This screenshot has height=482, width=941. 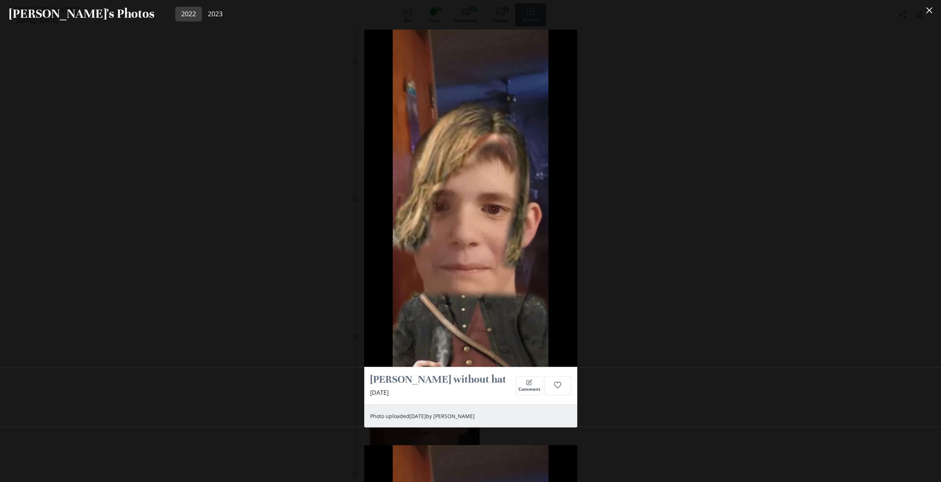 I want to click on a: 2023, so click(x=215, y=14).